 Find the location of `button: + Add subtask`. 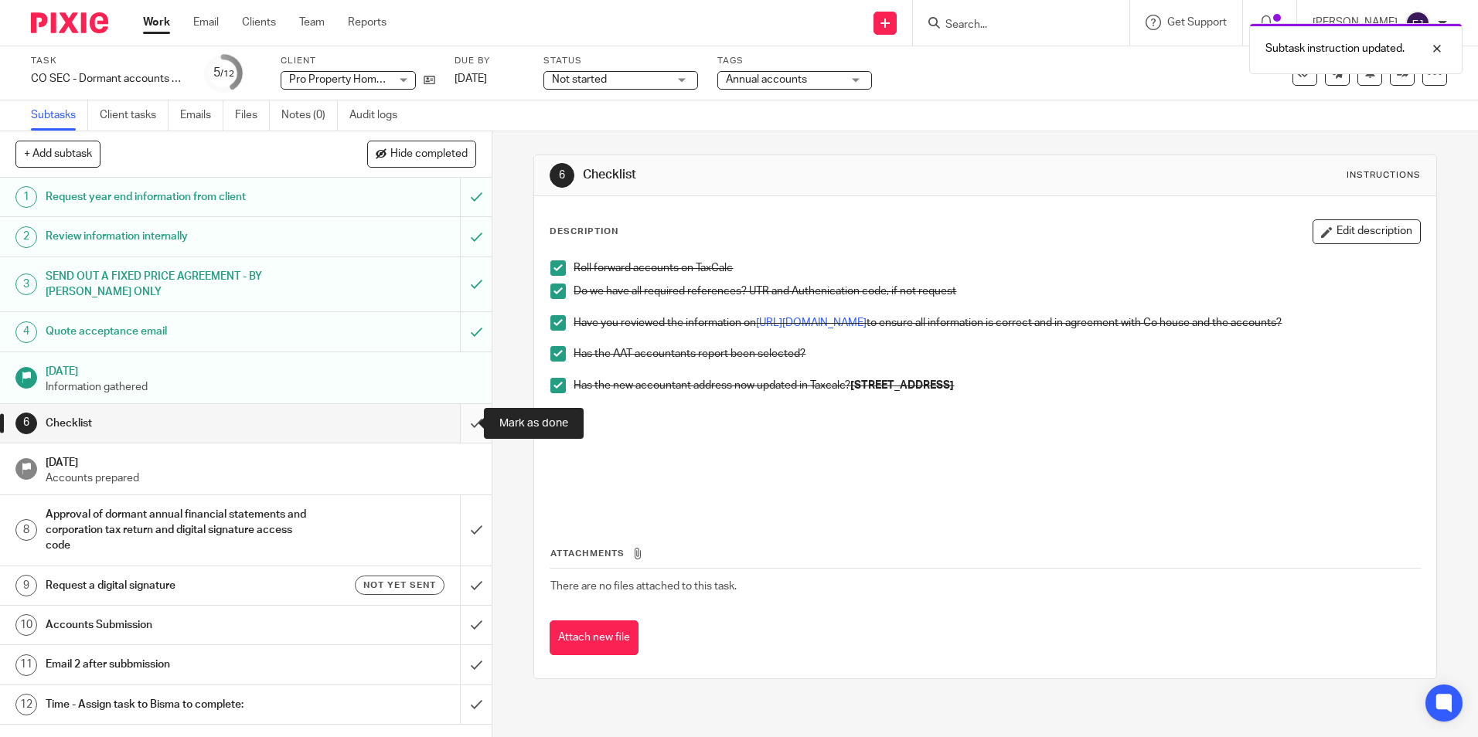

button: + Add subtask is located at coordinates (58, 154).